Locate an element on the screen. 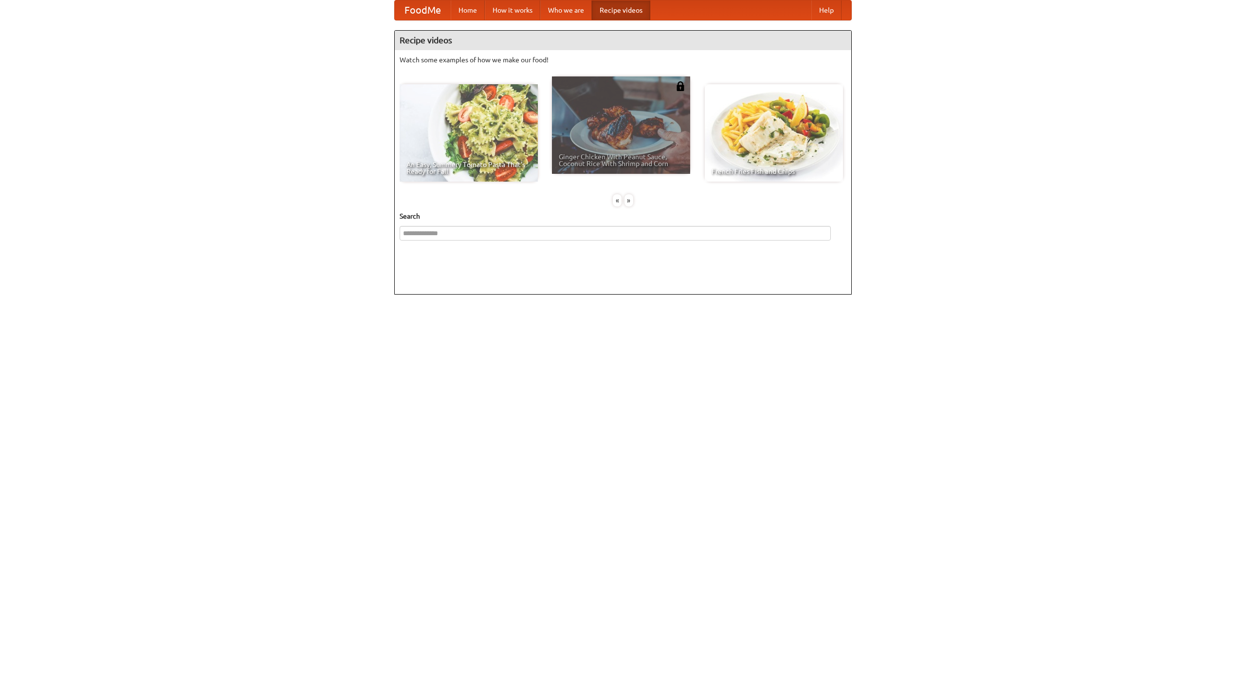 The image size is (1246, 689). a: Recipe videos is located at coordinates (621, 10).